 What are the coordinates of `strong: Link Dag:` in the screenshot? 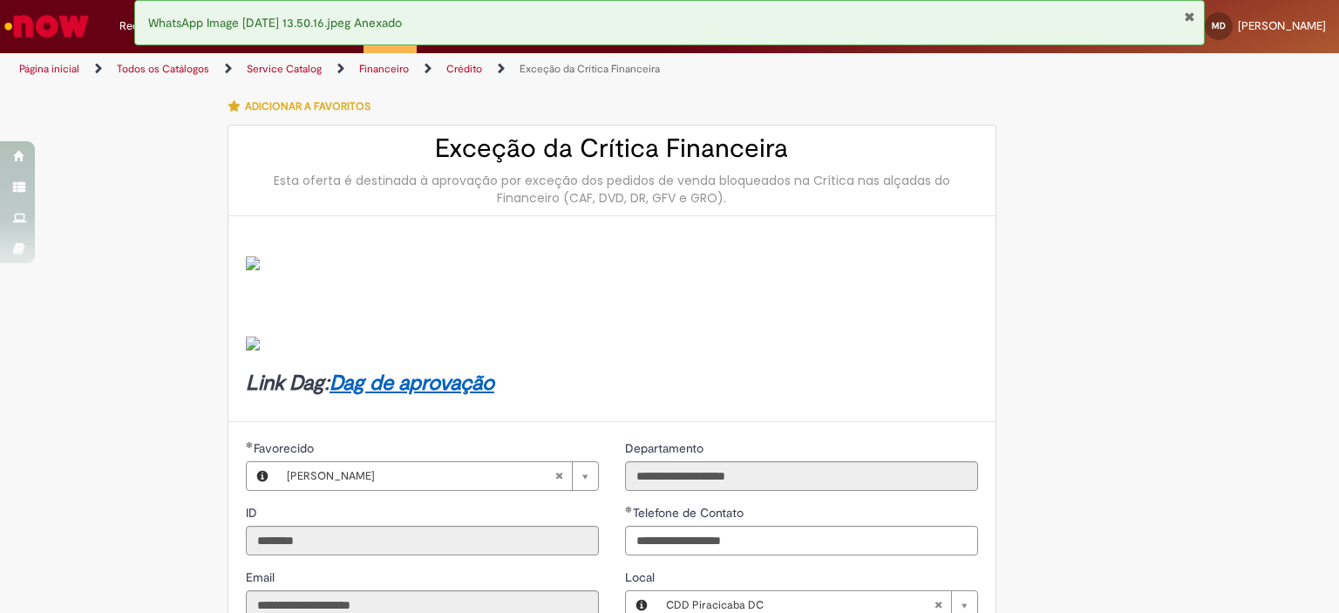 It's located at (370, 383).